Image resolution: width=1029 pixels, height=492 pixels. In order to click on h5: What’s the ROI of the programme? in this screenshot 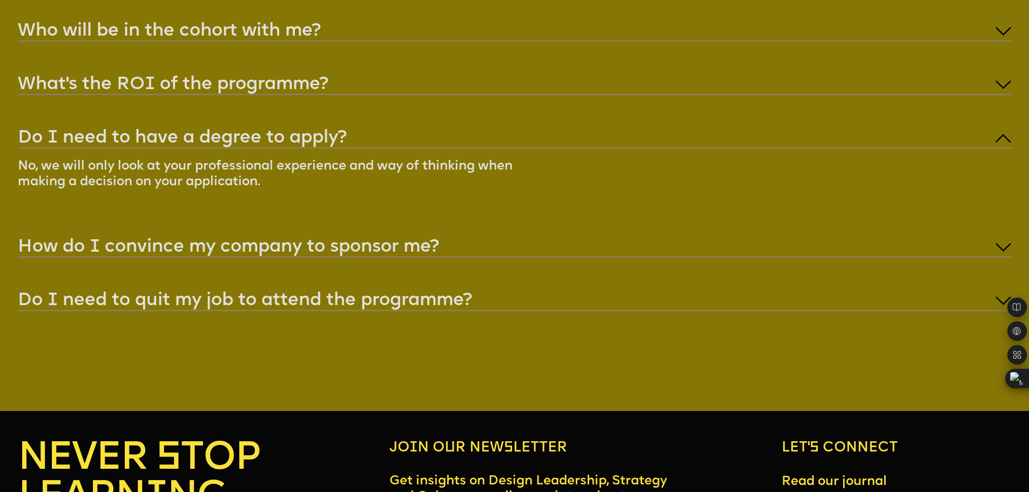, I will do `click(173, 85)`.